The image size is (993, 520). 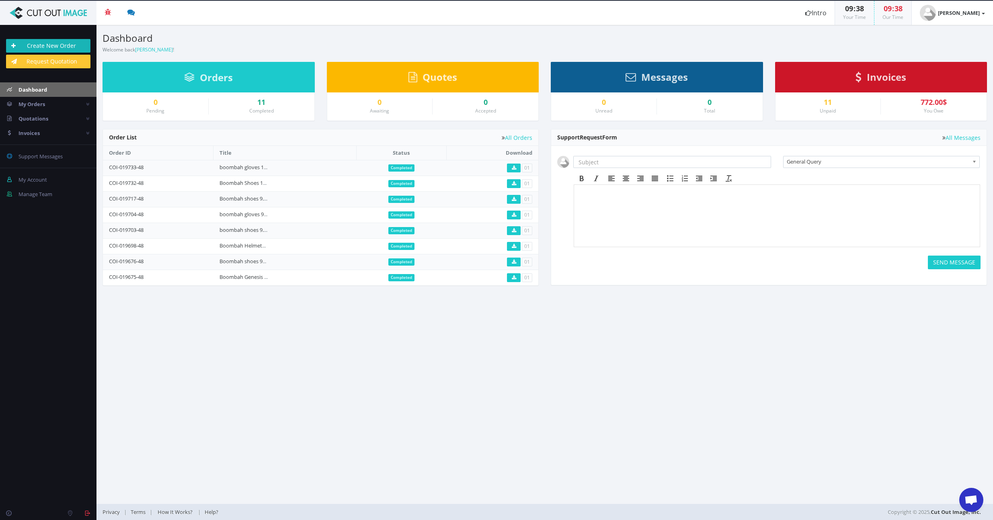 What do you see at coordinates (41, 156) in the screenshot?
I see `span: Support Messages` at bounding box center [41, 156].